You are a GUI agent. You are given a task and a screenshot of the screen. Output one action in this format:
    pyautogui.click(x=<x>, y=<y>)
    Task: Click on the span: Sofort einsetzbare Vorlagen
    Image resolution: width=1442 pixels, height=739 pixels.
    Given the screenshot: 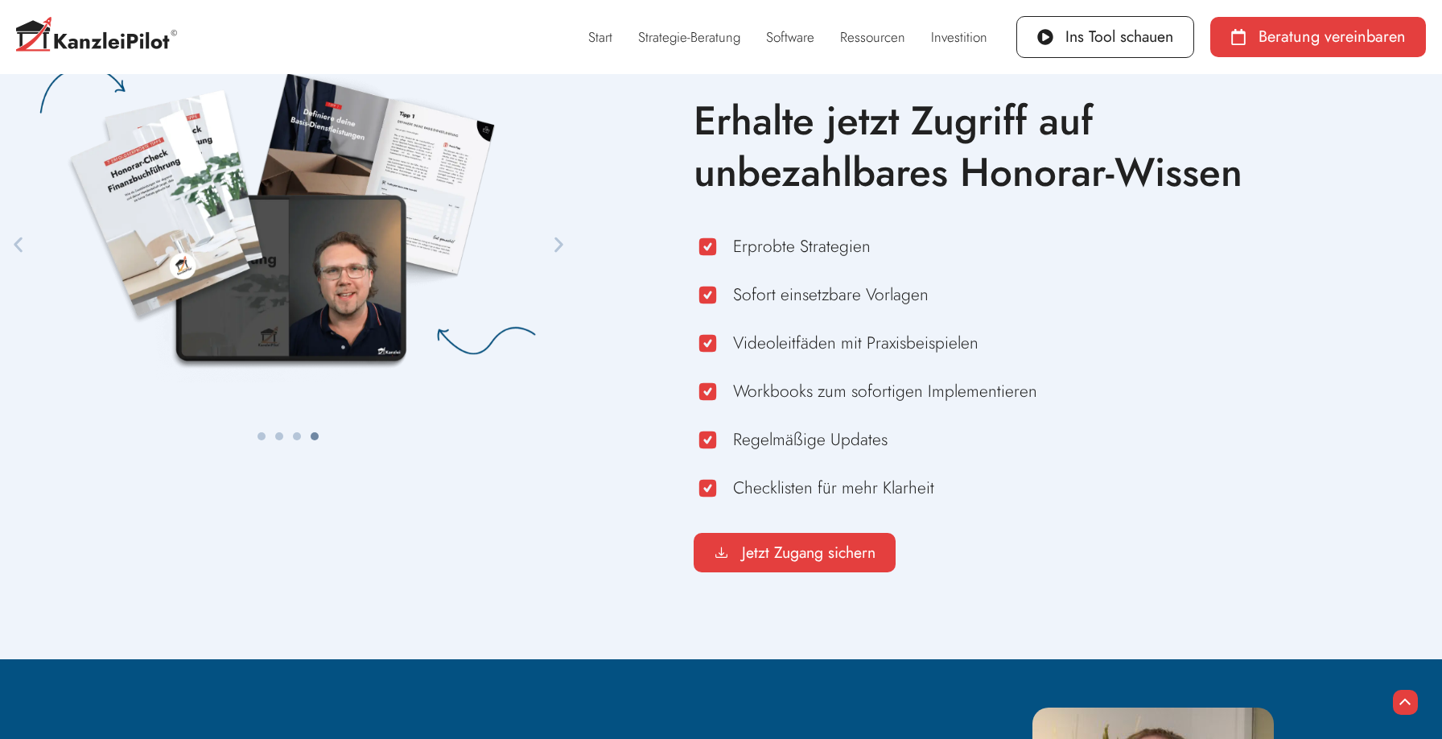 What is the action you would take?
    pyautogui.click(x=829, y=295)
    